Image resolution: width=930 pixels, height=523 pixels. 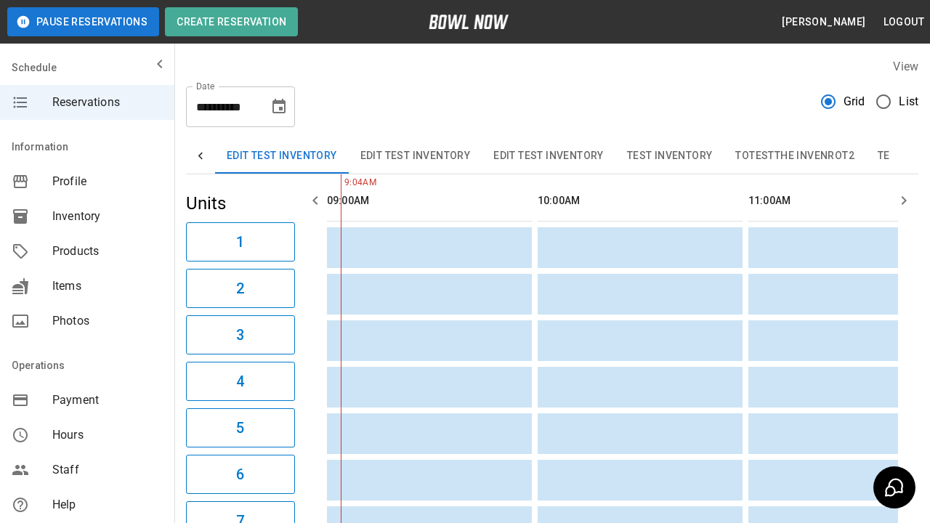 I want to click on h6: 2, so click(x=240, y=288).